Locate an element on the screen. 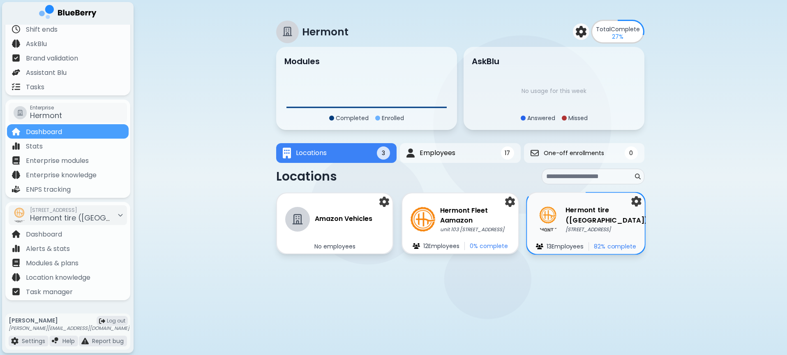 This screenshot has width=787, height=355. p: Report bug is located at coordinates (108, 341).